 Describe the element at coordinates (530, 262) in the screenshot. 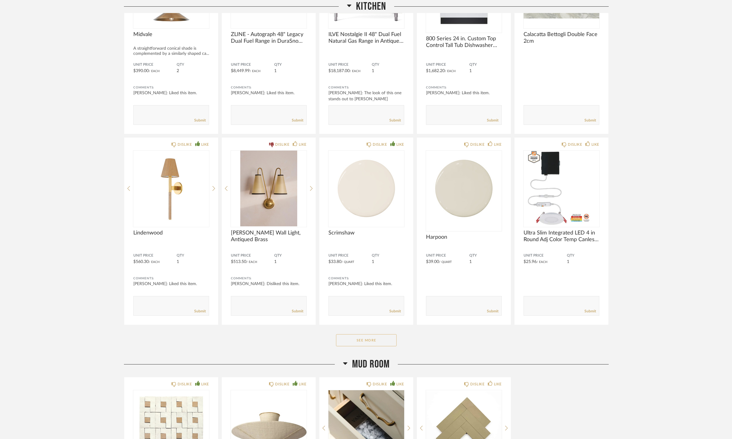

I see `span: $25.96` at that location.